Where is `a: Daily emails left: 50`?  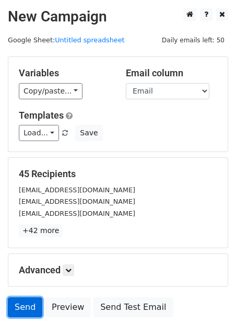
a: Daily emails left: 50 is located at coordinates (193, 40).